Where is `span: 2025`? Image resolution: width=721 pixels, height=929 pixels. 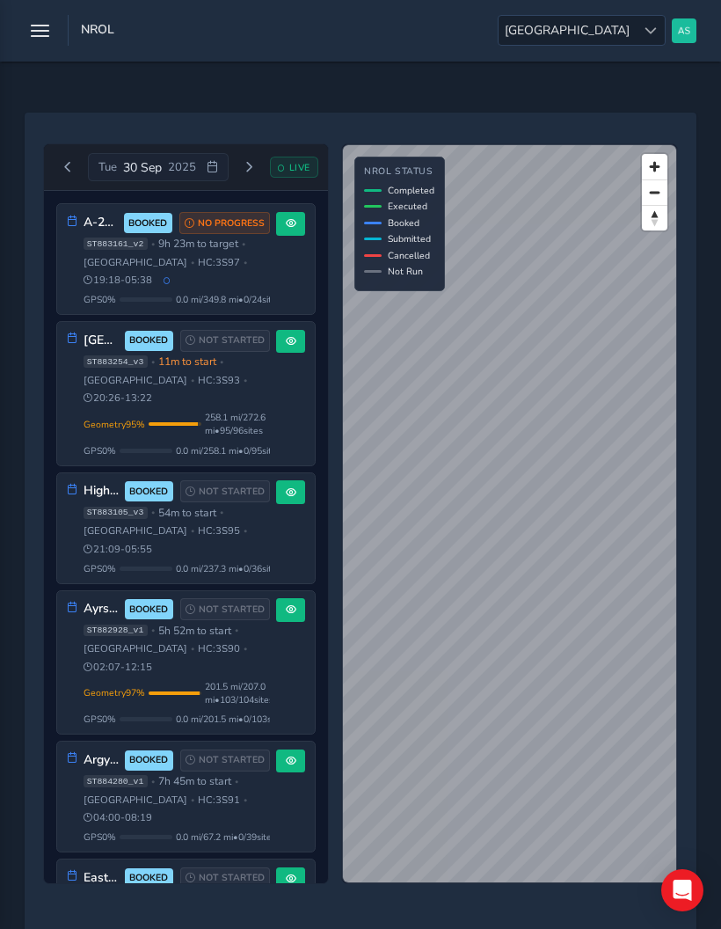
span: 2025 is located at coordinates (182, 167).